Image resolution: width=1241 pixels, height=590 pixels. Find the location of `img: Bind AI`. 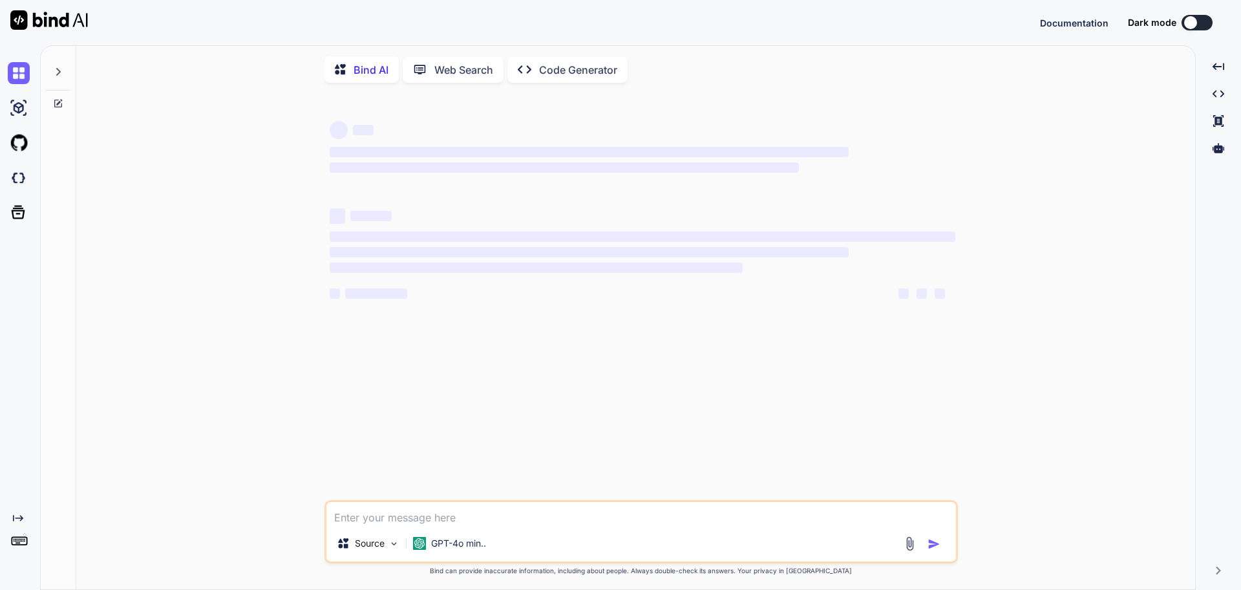

img: Bind AI is located at coordinates (49, 20).